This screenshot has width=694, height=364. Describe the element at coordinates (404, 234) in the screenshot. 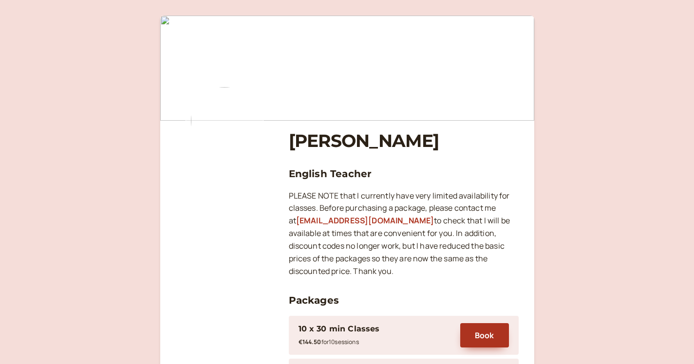

I see `p: PLEASE NOTE that I currently have very limited availability for classes. Before purchasing a pack...` at that location.